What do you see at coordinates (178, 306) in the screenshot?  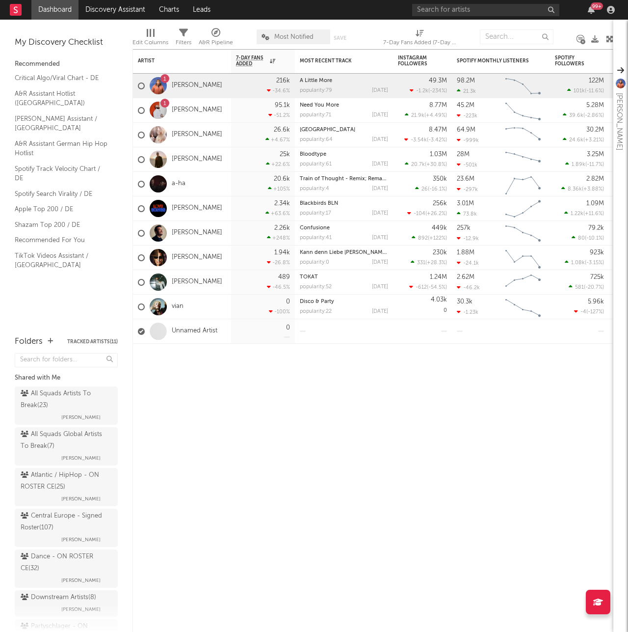 I see `a: vian` at bounding box center [178, 306].